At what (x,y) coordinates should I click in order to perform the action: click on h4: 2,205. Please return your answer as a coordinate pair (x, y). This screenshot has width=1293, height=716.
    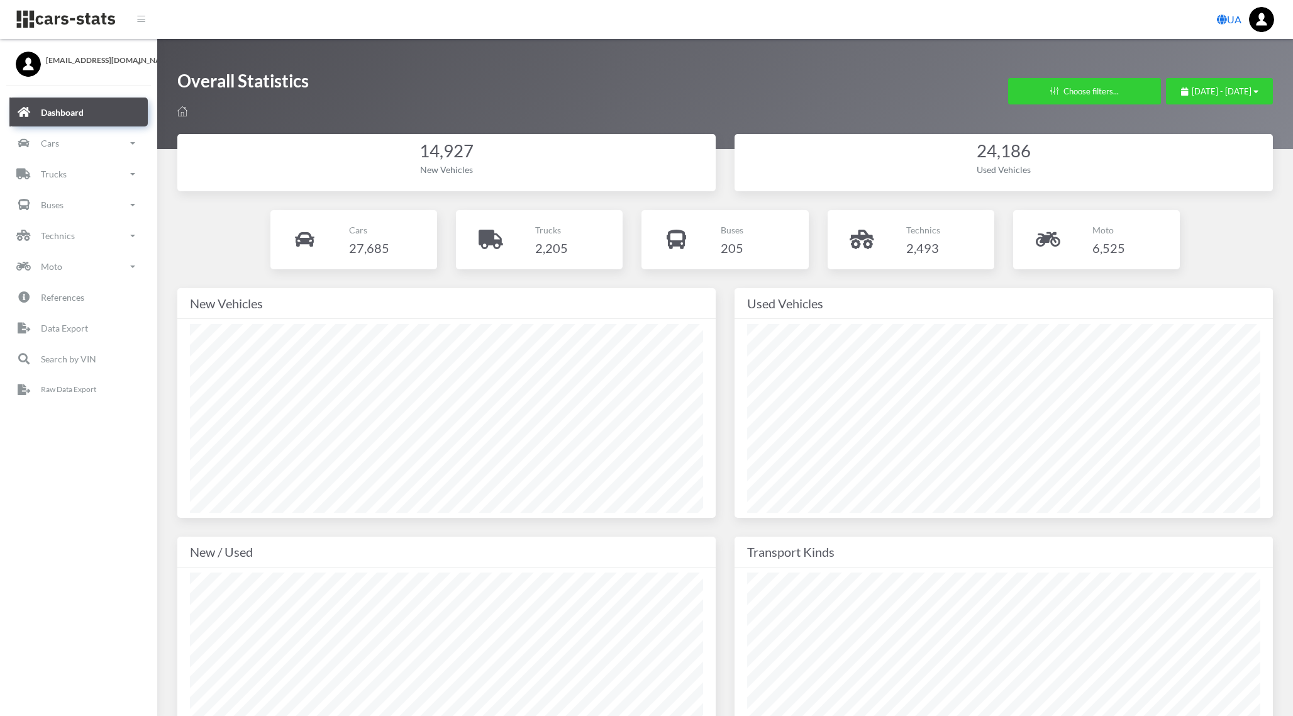
    Looking at the image, I should click on (552, 248).